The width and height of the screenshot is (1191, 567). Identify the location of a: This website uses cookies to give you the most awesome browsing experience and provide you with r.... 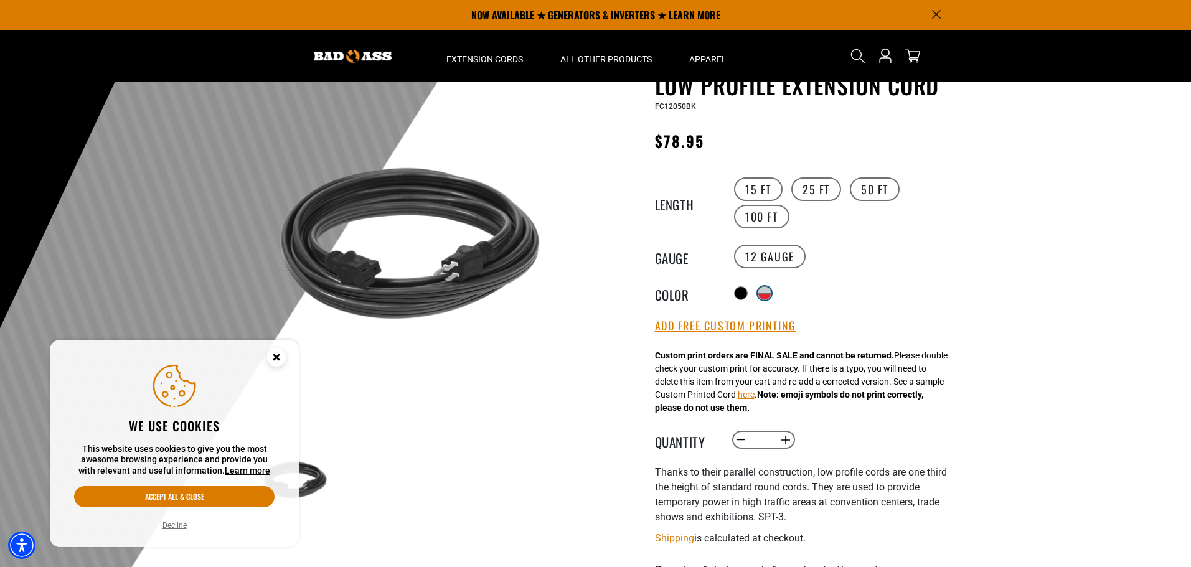
(247, 471).